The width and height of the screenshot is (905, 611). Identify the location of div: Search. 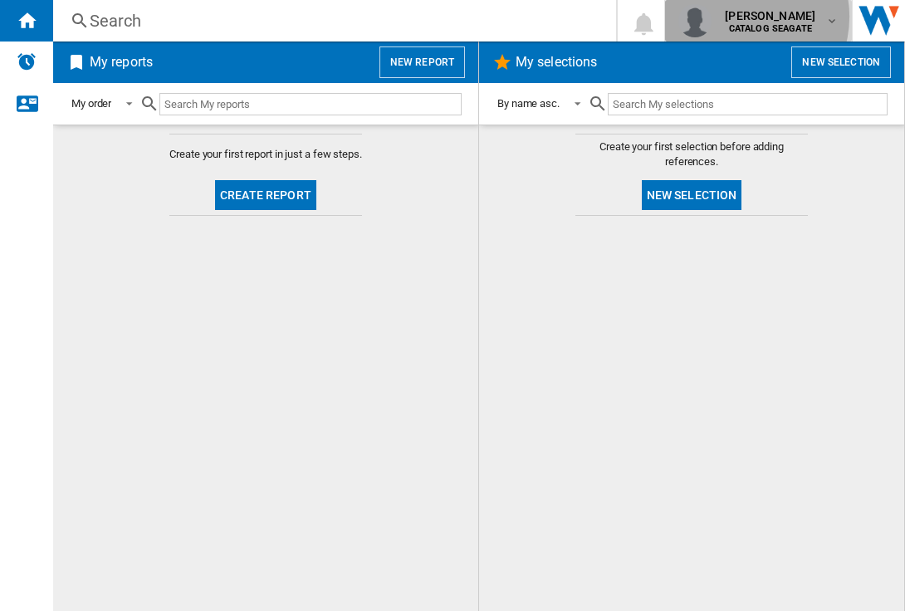
(331, 21).